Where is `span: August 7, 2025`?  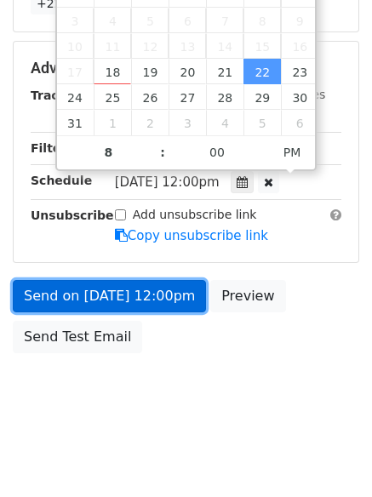 span: August 7, 2025 is located at coordinates (225, 20).